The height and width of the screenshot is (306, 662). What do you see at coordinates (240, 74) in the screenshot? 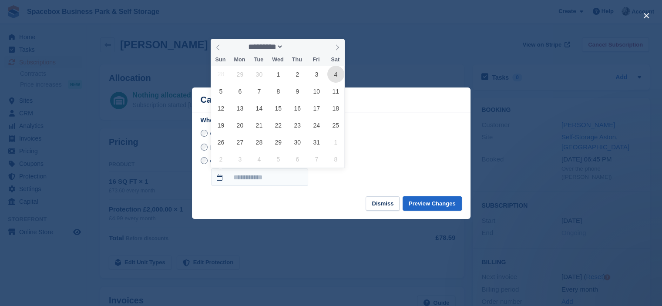
I see `span: September 29, 2025` at bounding box center [240, 74].